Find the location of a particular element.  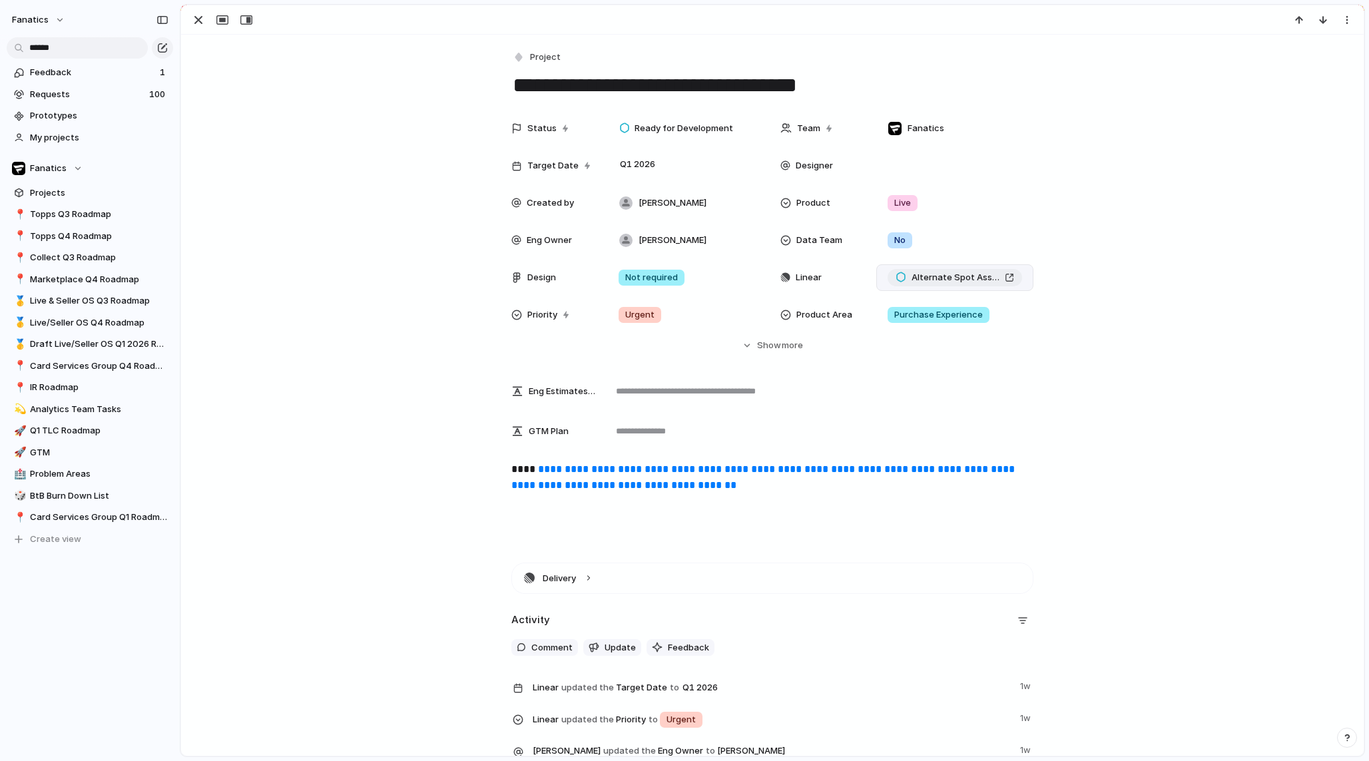

span: GTM Plan is located at coordinates (549, 431).